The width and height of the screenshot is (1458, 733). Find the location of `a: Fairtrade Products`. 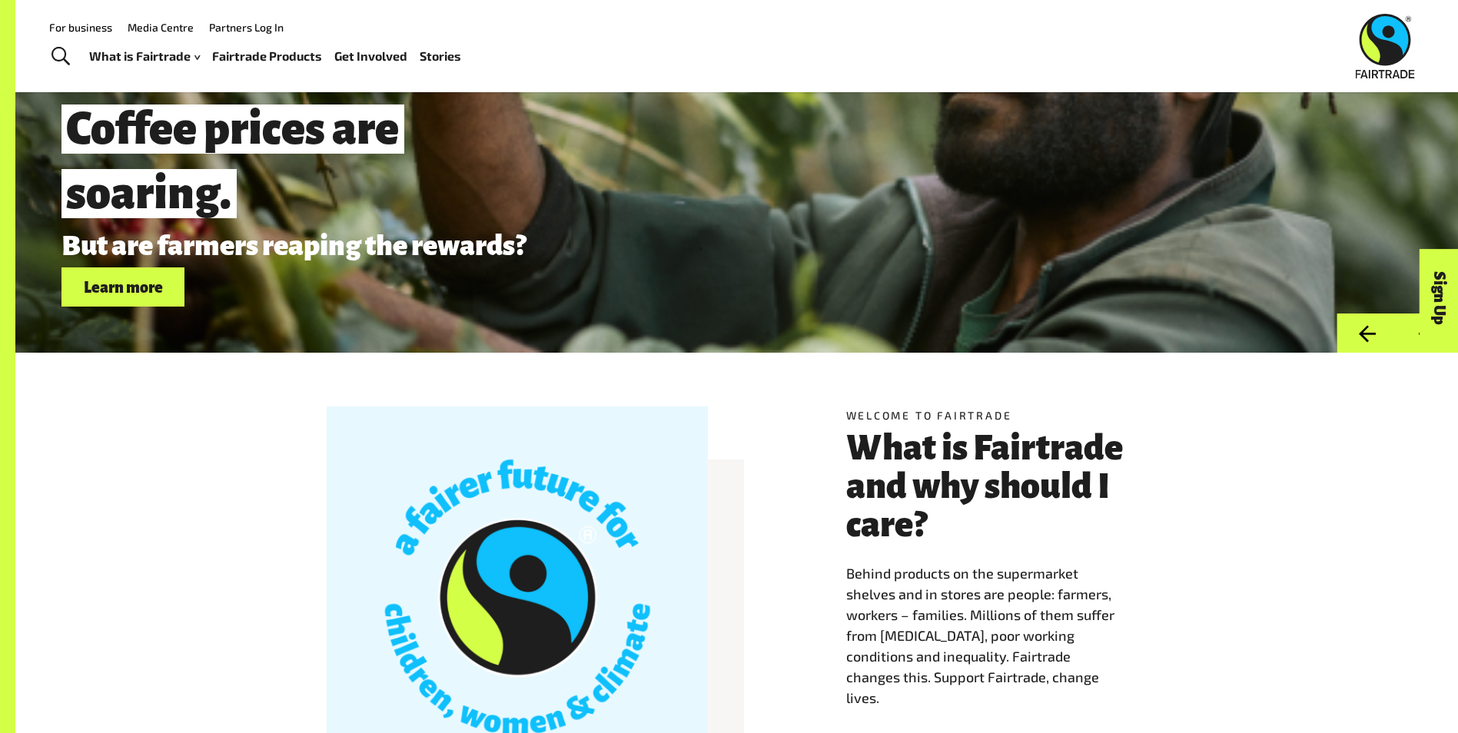

a: Fairtrade Products is located at coordinates (267, 56).